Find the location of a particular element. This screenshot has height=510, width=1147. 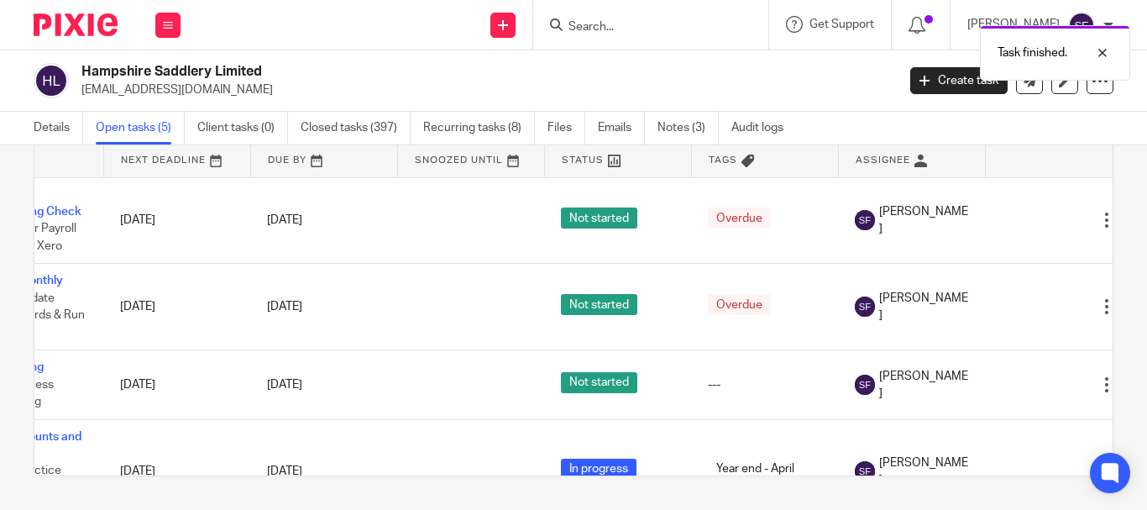

a: Client tasks (0) is located at coordinates (243, 128).